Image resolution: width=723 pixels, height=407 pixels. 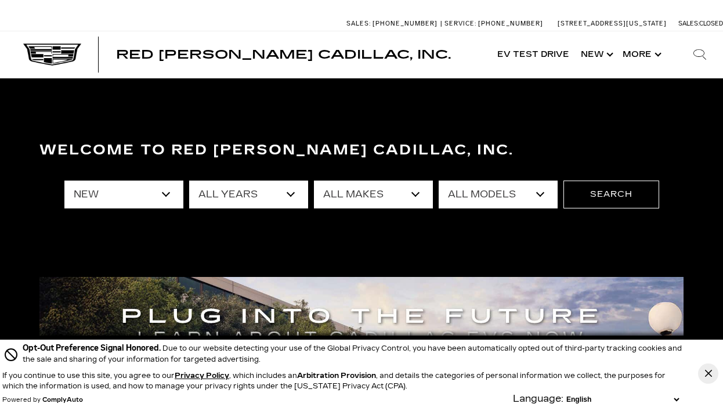 What do you see at coordinates (352, 353) in the screenshot?
I see `div: Due to our website detecting your use of the Global Privacy Control, you have been automatically ...` at bounding box center [352, 353].